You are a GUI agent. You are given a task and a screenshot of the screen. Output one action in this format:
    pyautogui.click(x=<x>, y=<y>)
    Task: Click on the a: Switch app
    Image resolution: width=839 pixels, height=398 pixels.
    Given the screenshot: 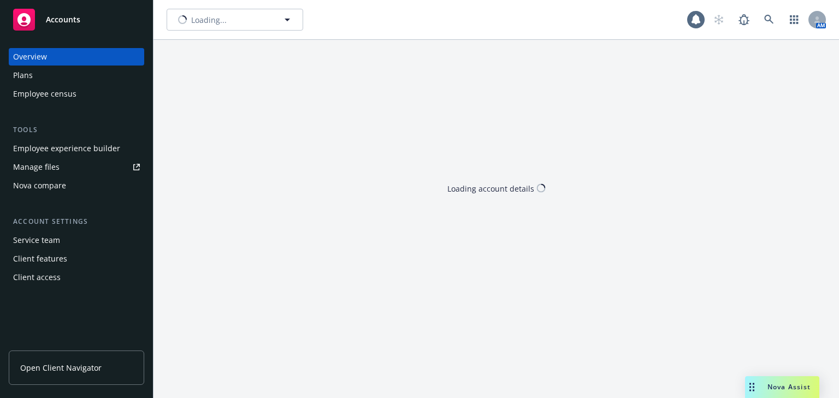 What is the action you would take?
    pyautogui.click(x=794, y=20)
    